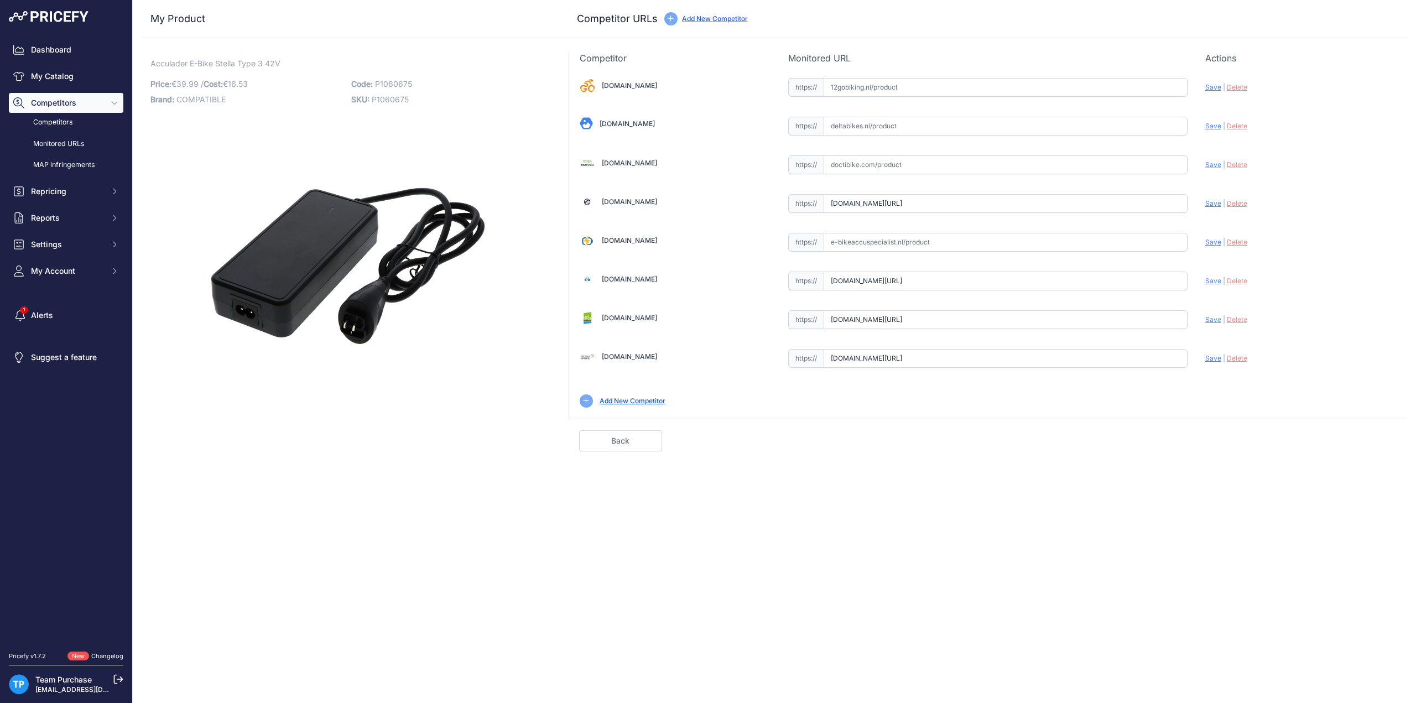  Describe the element at coordinates (215, 63) in the screenshot. I see `span: Acculader E-Bike Stella Type 3 42V` at that location.